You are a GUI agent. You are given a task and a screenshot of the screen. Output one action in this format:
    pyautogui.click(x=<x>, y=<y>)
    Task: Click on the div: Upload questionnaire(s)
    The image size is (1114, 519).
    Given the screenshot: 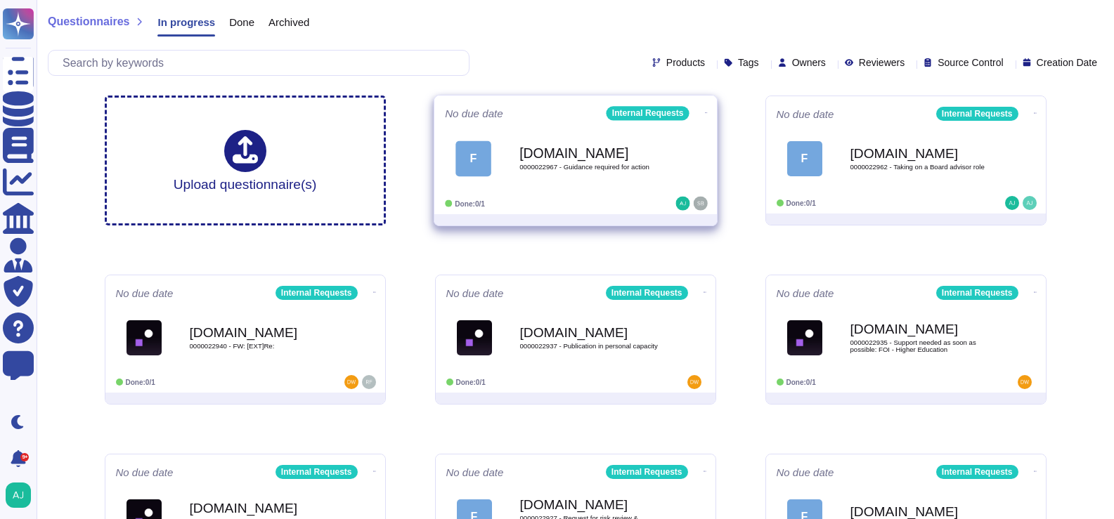 What is the action you would take?
    pyautogui.click(x=245, y=160)
    